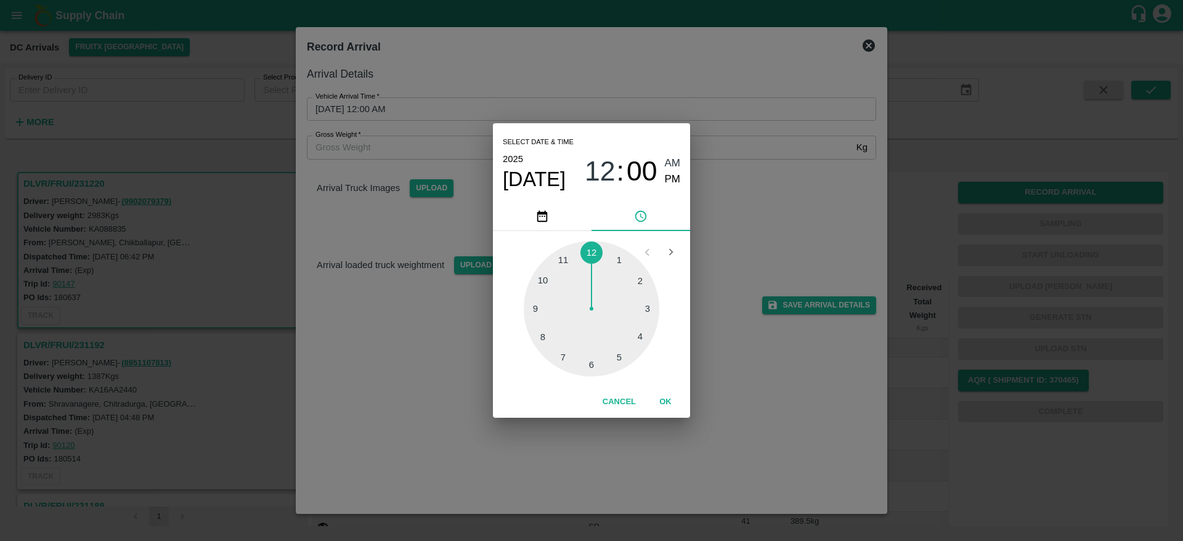  Describe the element at coordinates (513, 159) in the screenshot. I see `button: 2025` at that location.